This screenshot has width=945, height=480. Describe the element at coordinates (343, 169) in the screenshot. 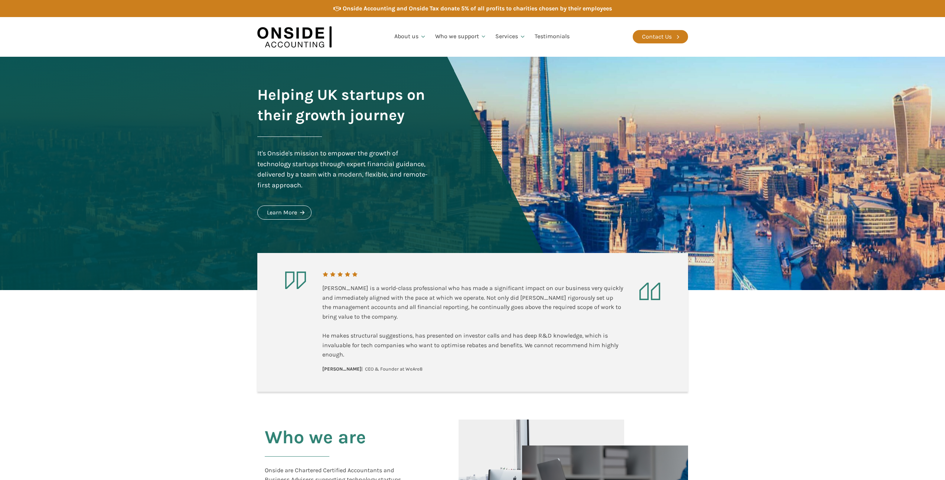

I see `div: It's Onside's mission to empower the growth of technology startups through expert financial guida...` at that location.